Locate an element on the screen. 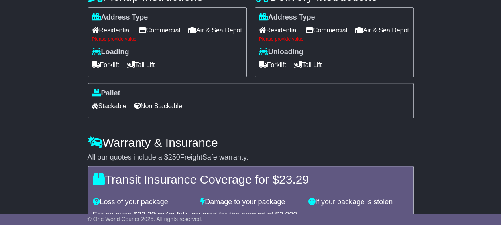 This screenshot has width=501, height=225. span: 250 is located at coordinates (174, 157).